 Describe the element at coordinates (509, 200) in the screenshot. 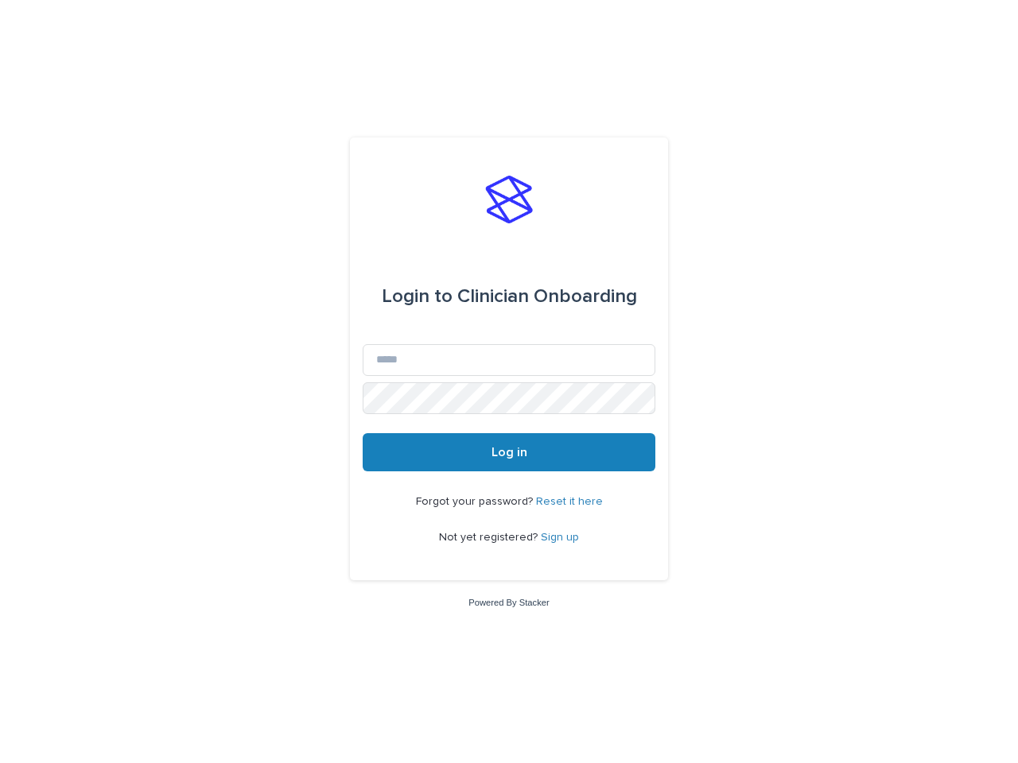

I see `img: stacker-logo-s-only.png` at that location.